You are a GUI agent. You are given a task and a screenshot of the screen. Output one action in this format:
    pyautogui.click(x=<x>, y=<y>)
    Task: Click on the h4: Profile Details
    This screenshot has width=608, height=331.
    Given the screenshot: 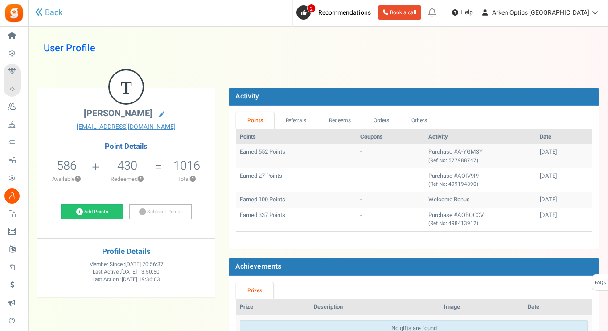 What is the action you would take?
    pyautogui.click(x=126, y=252)
    